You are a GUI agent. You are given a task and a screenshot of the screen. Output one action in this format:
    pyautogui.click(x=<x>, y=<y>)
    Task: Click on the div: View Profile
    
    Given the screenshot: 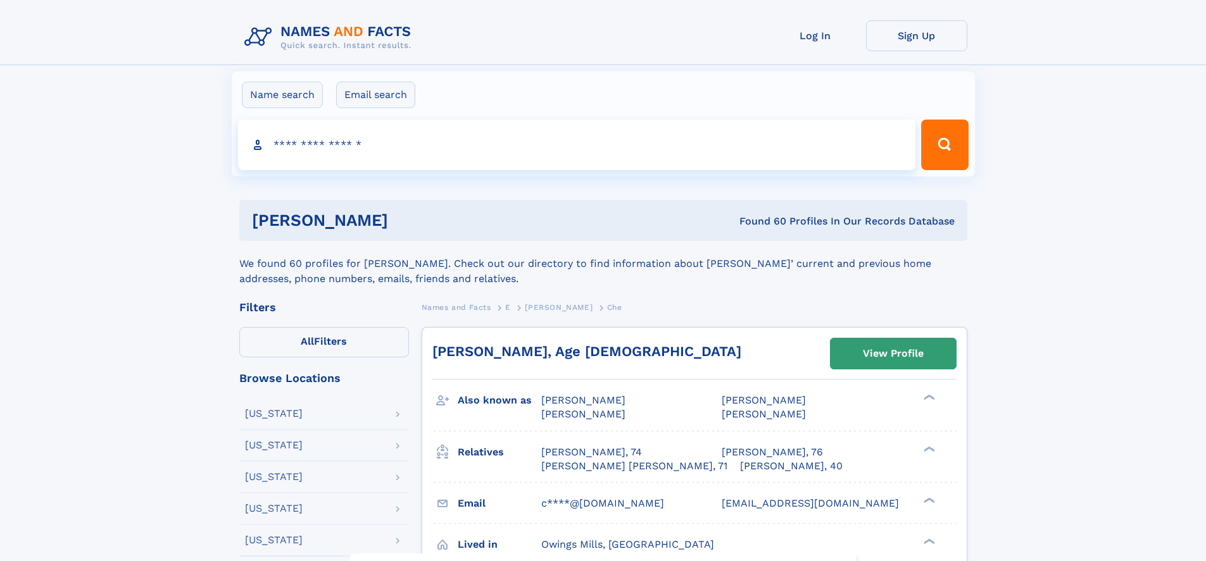 What is the action you would take?
    pyautogui.click(x=893, y=354)
    